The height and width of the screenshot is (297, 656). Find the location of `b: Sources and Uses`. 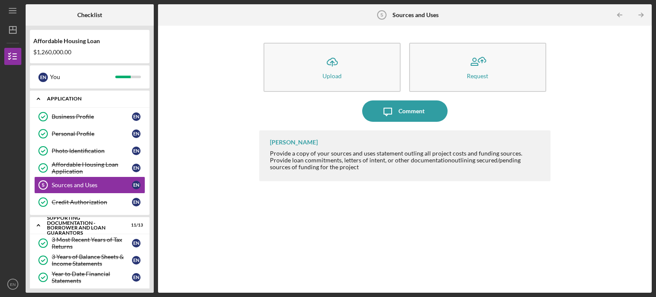

b: Sources and Uses is located at coordinates (415, 15).